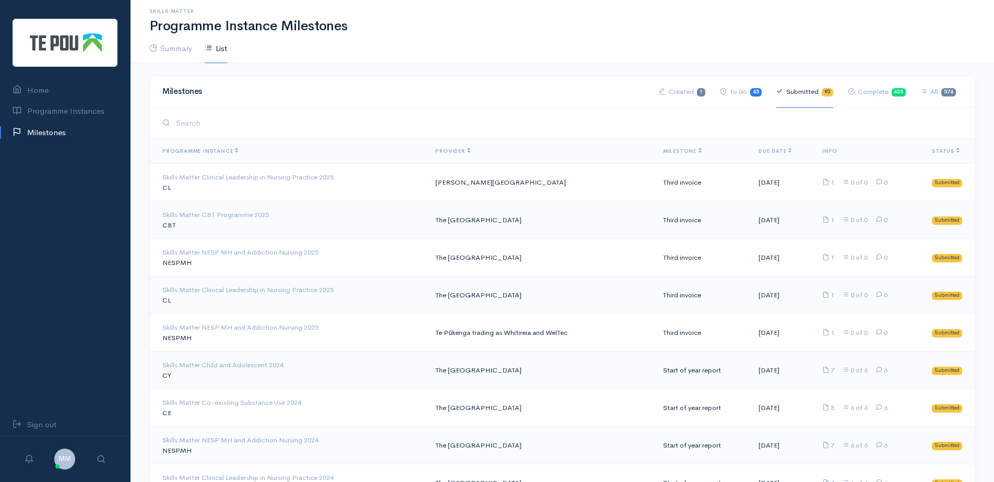 This screenshot has width=994, height=482. Describe the element at coordinates (567, 123) in the screenshot. I see `input: Search` at that location.